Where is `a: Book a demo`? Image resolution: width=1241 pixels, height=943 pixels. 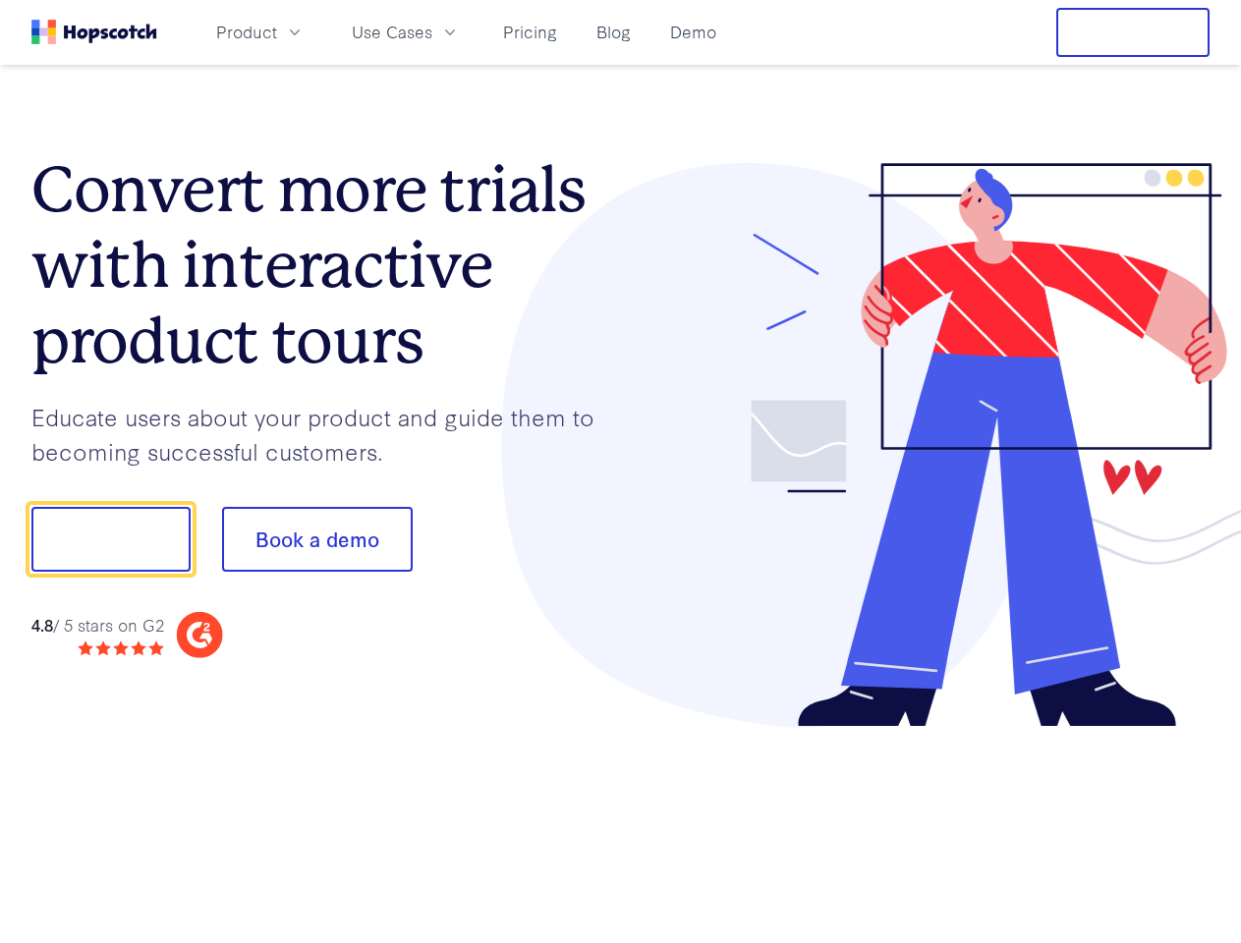
a: Book a demo is located at coordinates (317, 539).